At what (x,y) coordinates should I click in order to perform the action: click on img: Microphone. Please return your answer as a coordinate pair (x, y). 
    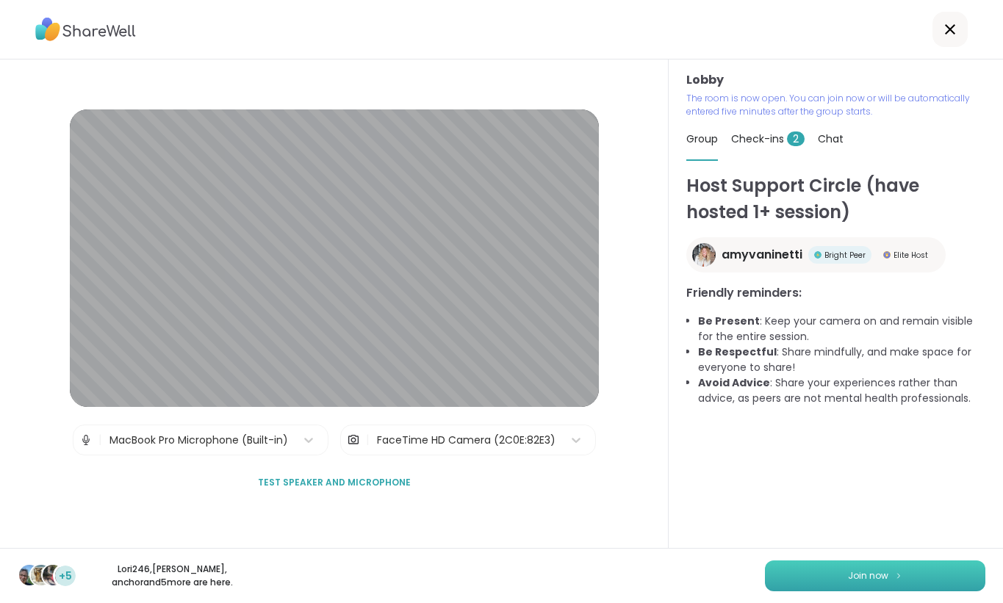
    Looking at the image, I should click on (86, 440).